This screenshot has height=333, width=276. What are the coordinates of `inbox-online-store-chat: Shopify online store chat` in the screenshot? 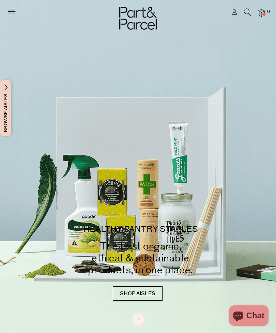 It's located at (249, 316).